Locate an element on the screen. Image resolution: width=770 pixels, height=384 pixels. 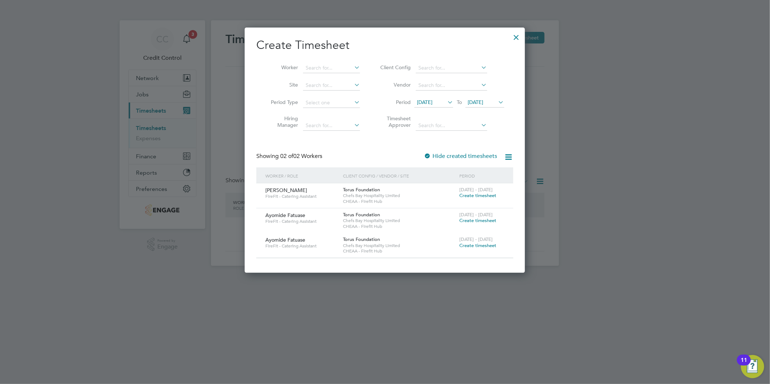
button: Open Resource Center, 11 new notifications is located at coordinates (753, 367).